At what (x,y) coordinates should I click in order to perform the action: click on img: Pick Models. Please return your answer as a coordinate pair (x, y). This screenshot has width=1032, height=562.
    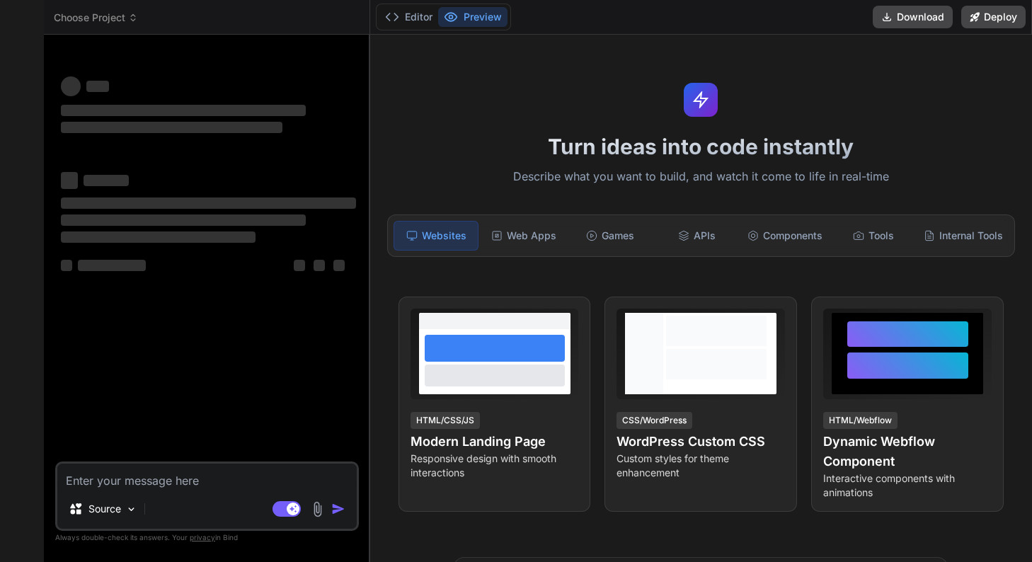
    Looking at the image, I should click on (131, 509).